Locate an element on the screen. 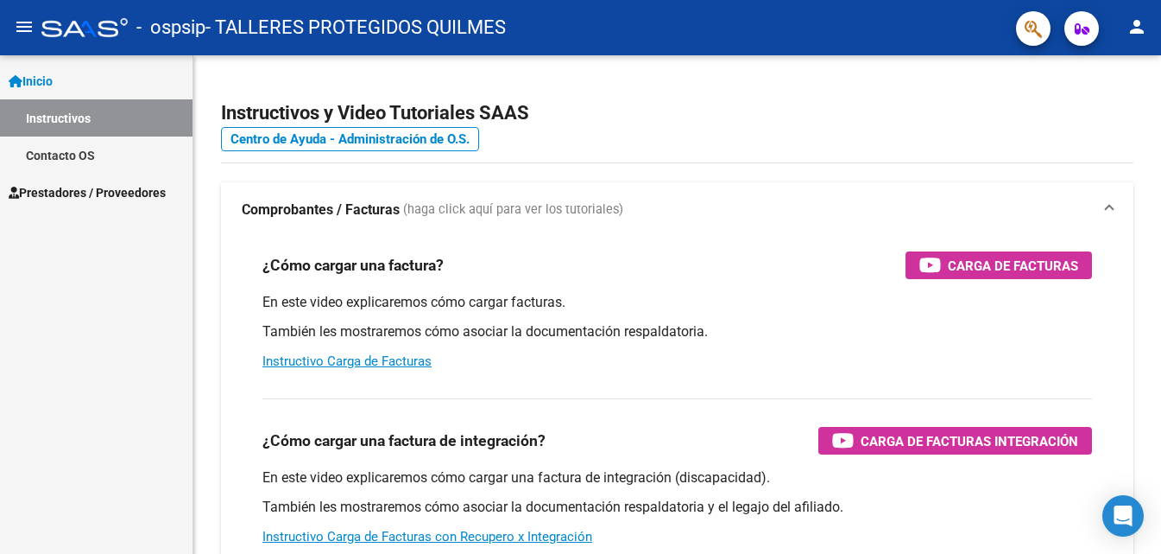 This screenshot has width=1161, height=554. p: También les mostraremos cómo asociar la documentación respaldatoria. is located at coordinates (677, 332).